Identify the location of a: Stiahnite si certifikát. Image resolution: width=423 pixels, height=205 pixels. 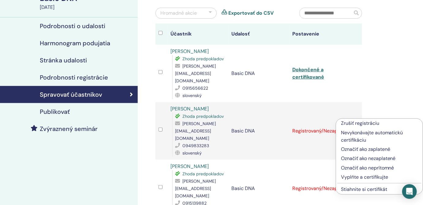
(364, 189).